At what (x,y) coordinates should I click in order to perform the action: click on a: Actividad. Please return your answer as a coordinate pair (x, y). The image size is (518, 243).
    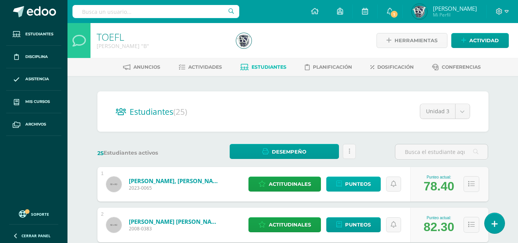
    Looking at the image, I should click on (480, 40).